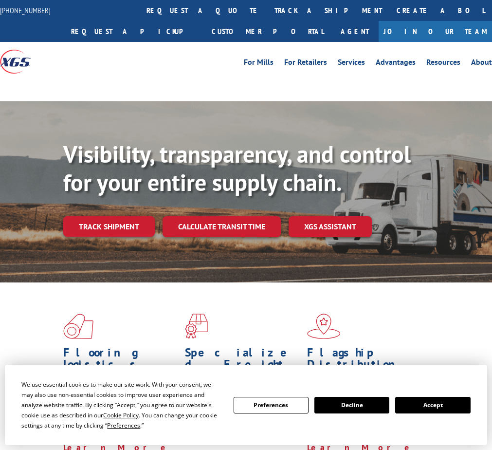 The image size is (492, 450). What do you see at coordinates (396, 64) in the screenshot?
I see `a: Advantages` at bounding box center [396, 64].